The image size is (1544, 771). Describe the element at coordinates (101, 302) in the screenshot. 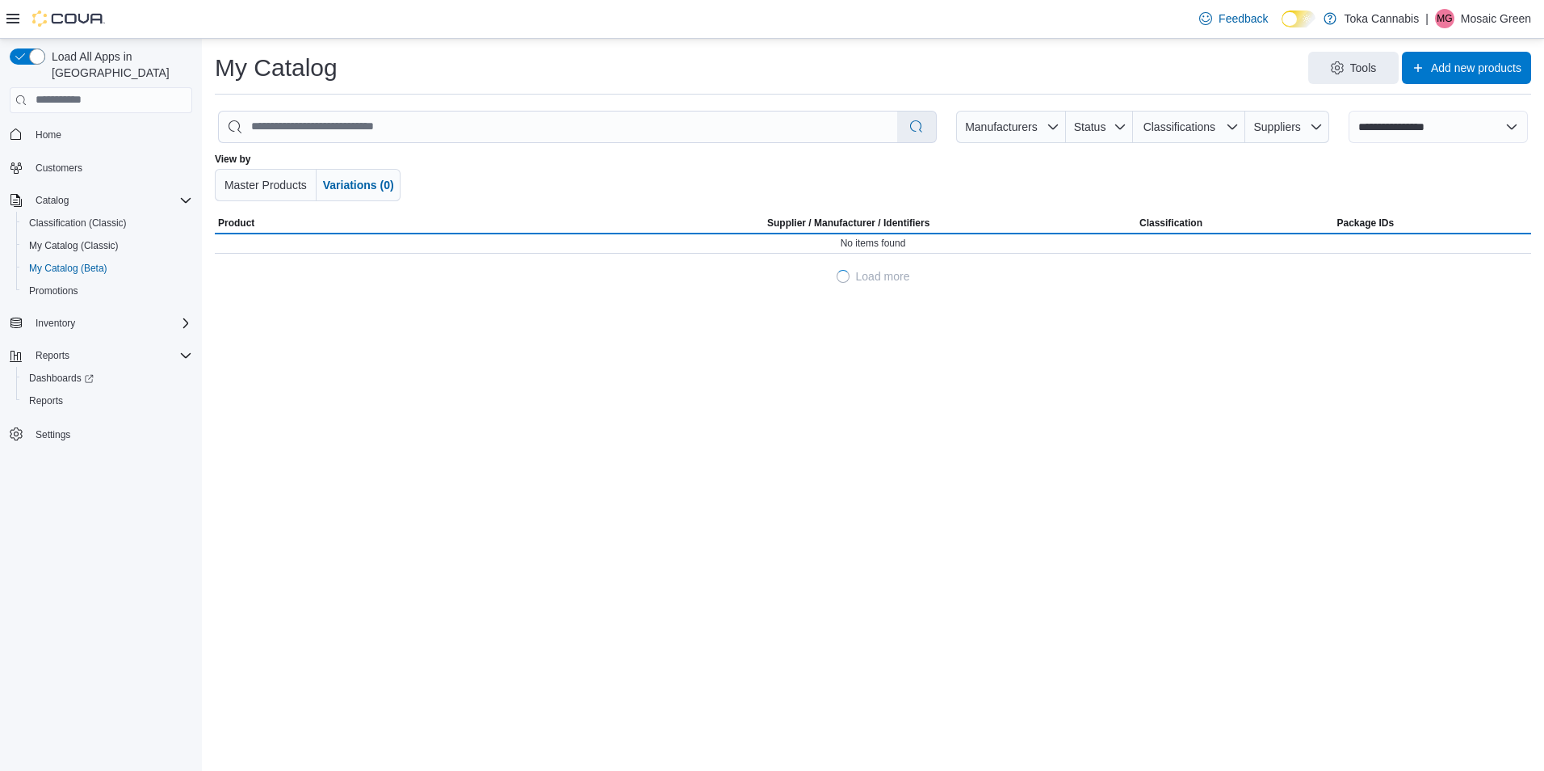

I see `nav: Complex example` at that location.